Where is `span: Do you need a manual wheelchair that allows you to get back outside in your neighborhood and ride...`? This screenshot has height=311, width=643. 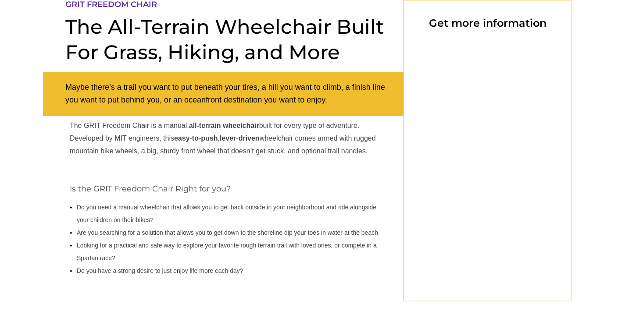
span: Do you need a manual wheelchair that allows you to get back outside in your neighborhood and ride... is located at coordinates (226, 214).